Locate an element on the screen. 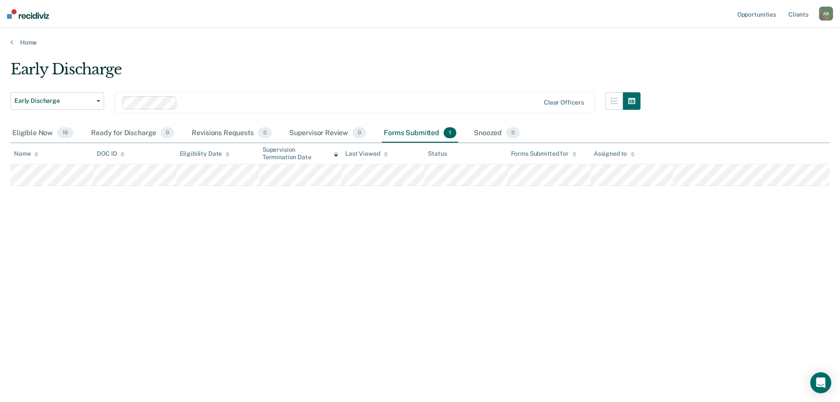  div: Assigned to is located at coordinates (614, 153).